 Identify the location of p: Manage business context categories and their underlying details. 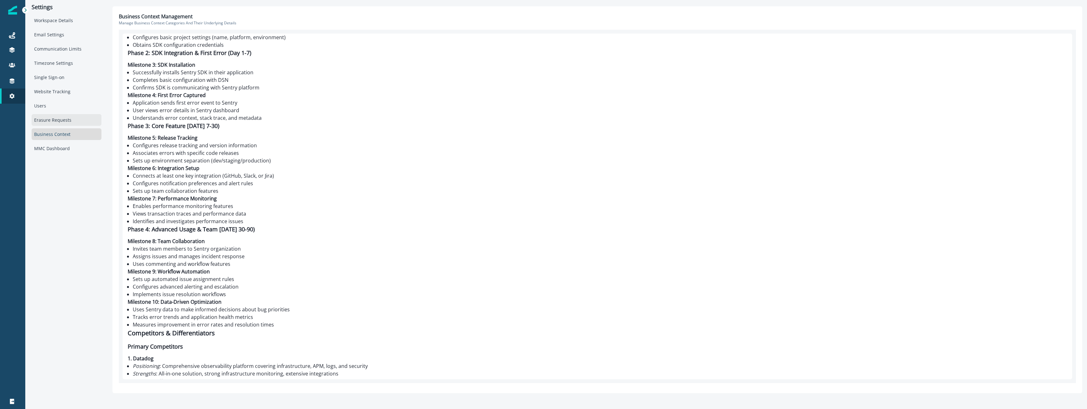
(597, 23).